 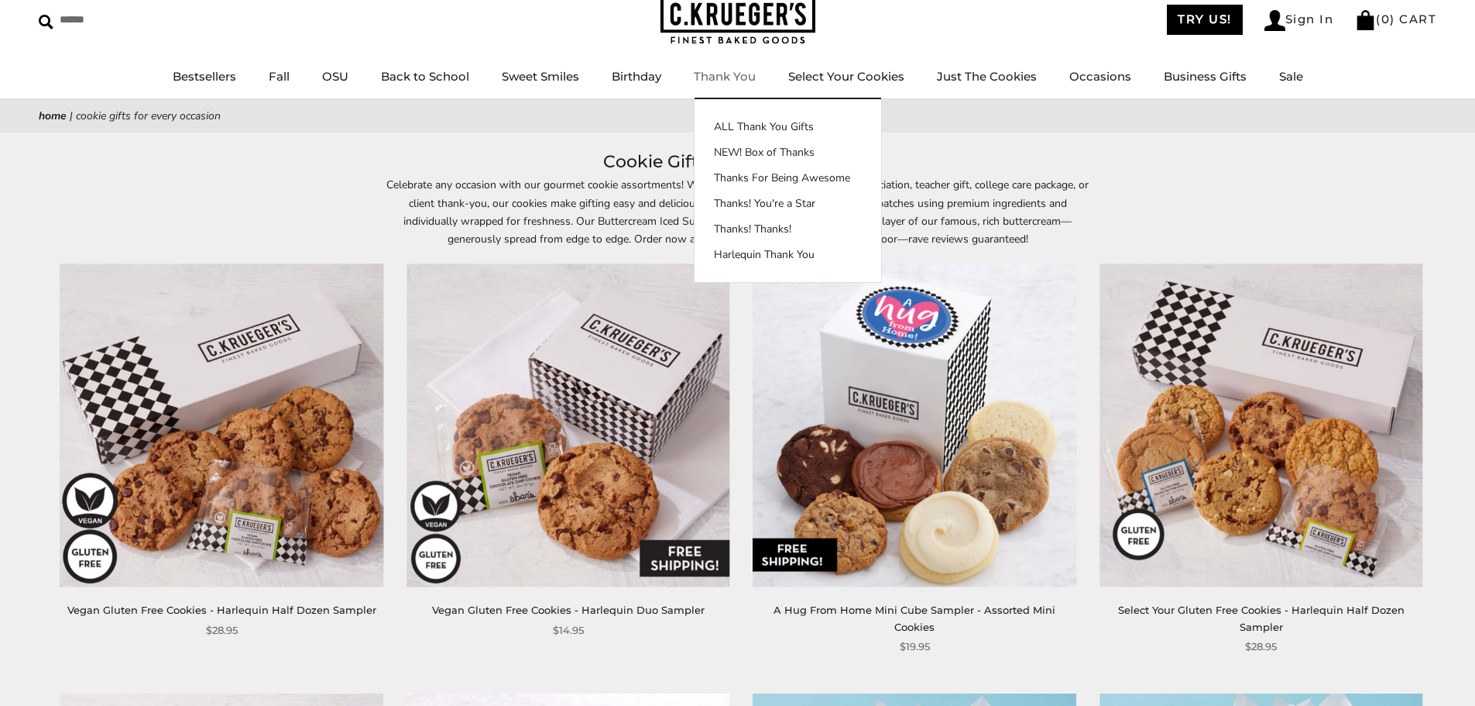 I want to click on a: Bestsellers, so click(x=204, y=76).